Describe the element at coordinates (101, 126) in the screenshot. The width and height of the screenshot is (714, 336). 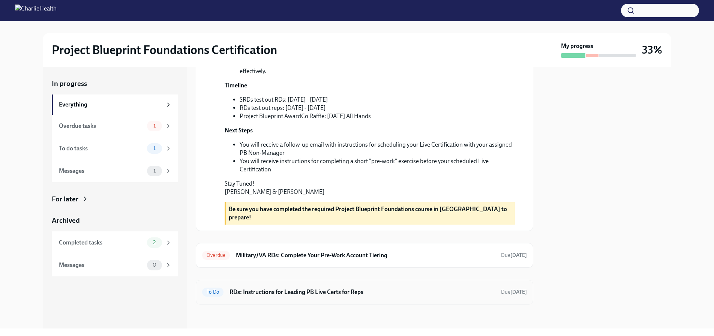
I see `div: Overdue tasks` at that location.